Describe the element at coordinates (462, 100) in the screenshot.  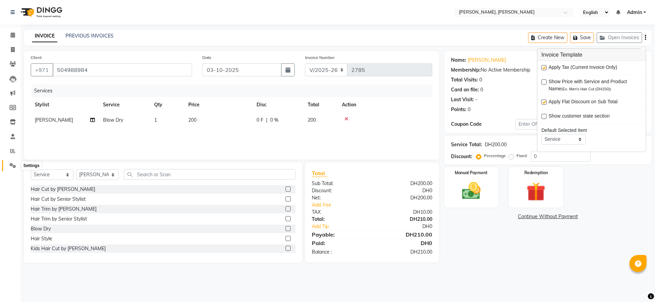
I see `div: Last Visit:` at that location.